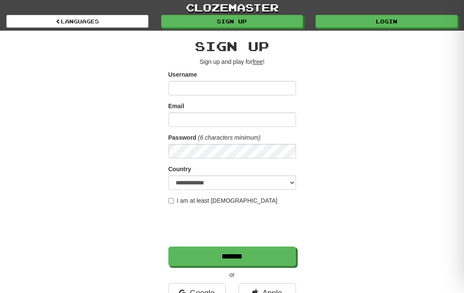  I want to click on label: Country, so click(180, 169).